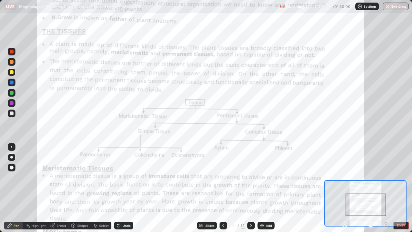 Image resolution: width=412 pixels, height=232 pixels. What do you see at coordinates (370, 6) in the screenshot?
I see `p: Settings` at bounding box center [370, 6].